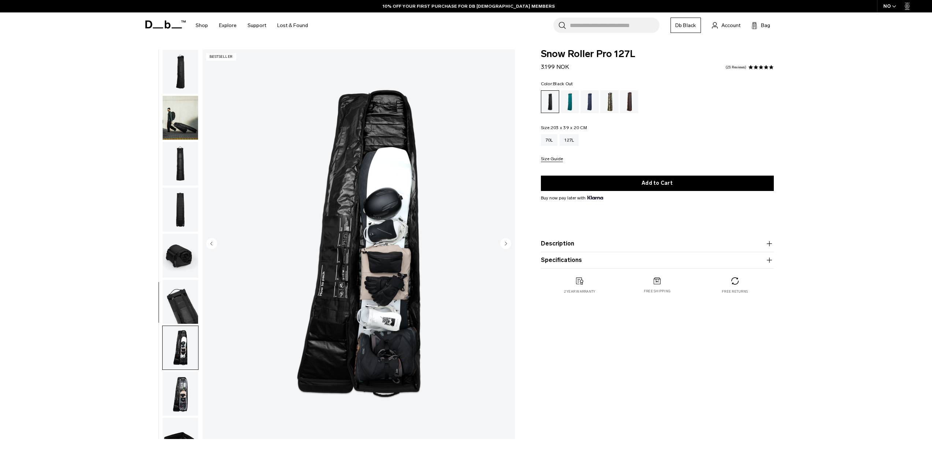  Describe the element at coordinates (657, 54) in the screenshot. I see `span: Snow Roller Pro 127L` at that location.